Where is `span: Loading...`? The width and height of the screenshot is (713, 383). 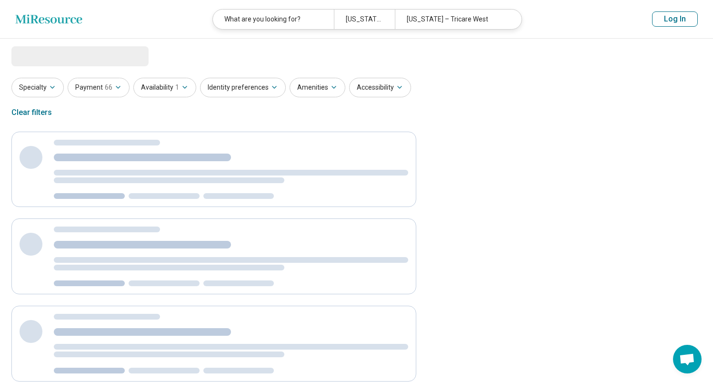
span: Loading... is located at coordinates (51, 56).